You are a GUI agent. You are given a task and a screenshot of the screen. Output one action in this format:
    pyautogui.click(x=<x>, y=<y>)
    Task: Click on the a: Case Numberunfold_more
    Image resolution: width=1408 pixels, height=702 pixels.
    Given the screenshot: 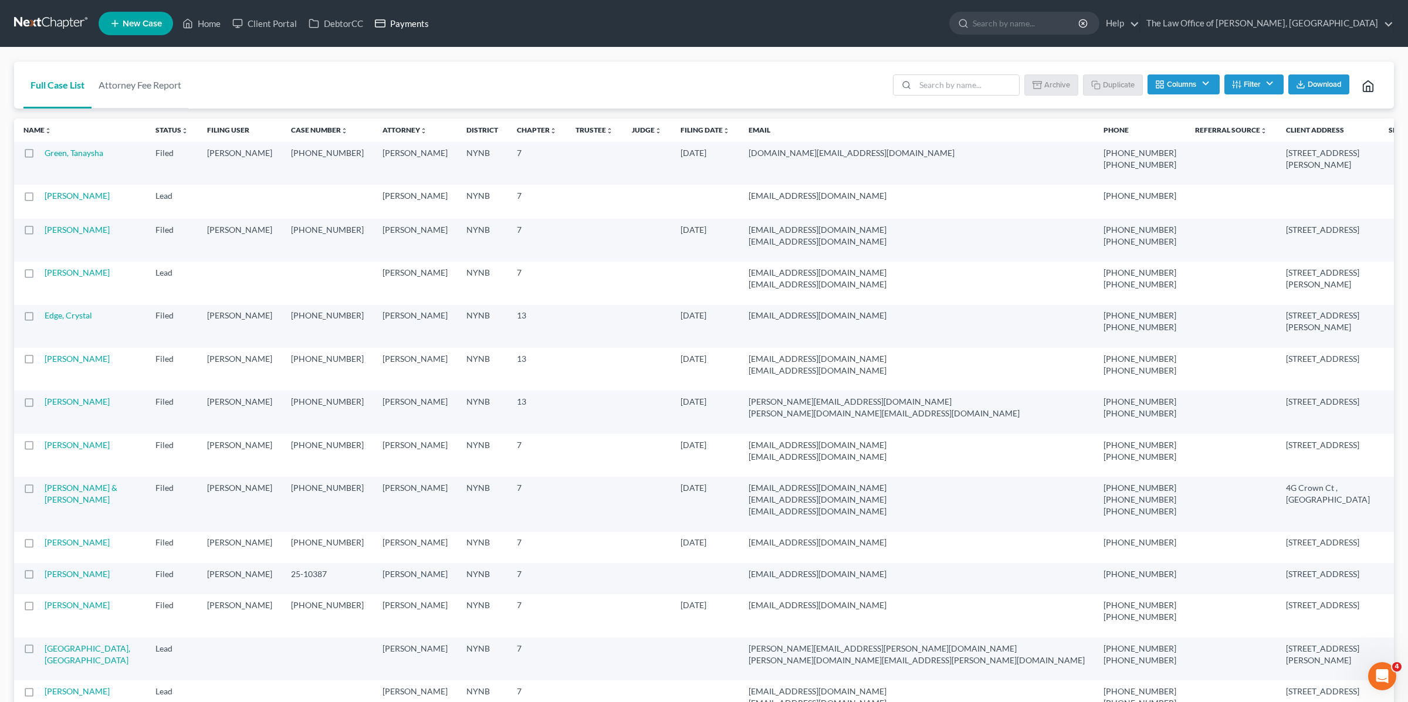 What is the action you would take?
    pyautogui.click(x=319, y=130)
    